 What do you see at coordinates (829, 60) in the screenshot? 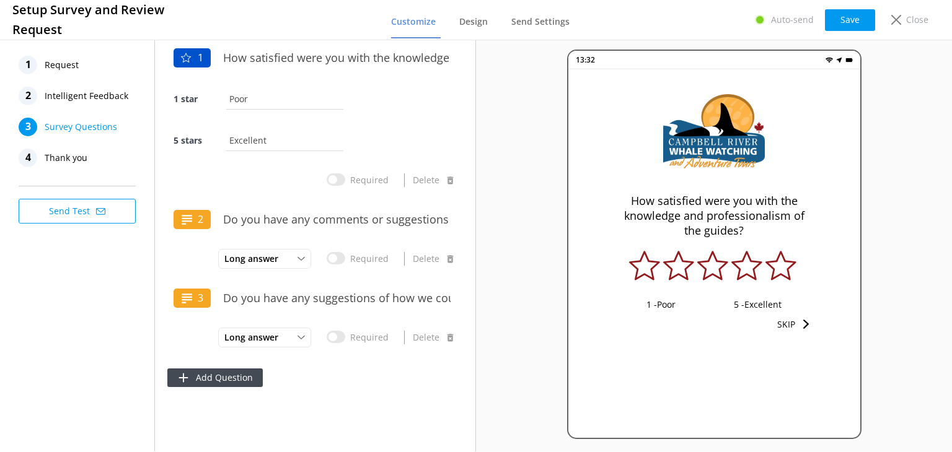
I see `img: wifi.png` at bounding box center [829, 60].